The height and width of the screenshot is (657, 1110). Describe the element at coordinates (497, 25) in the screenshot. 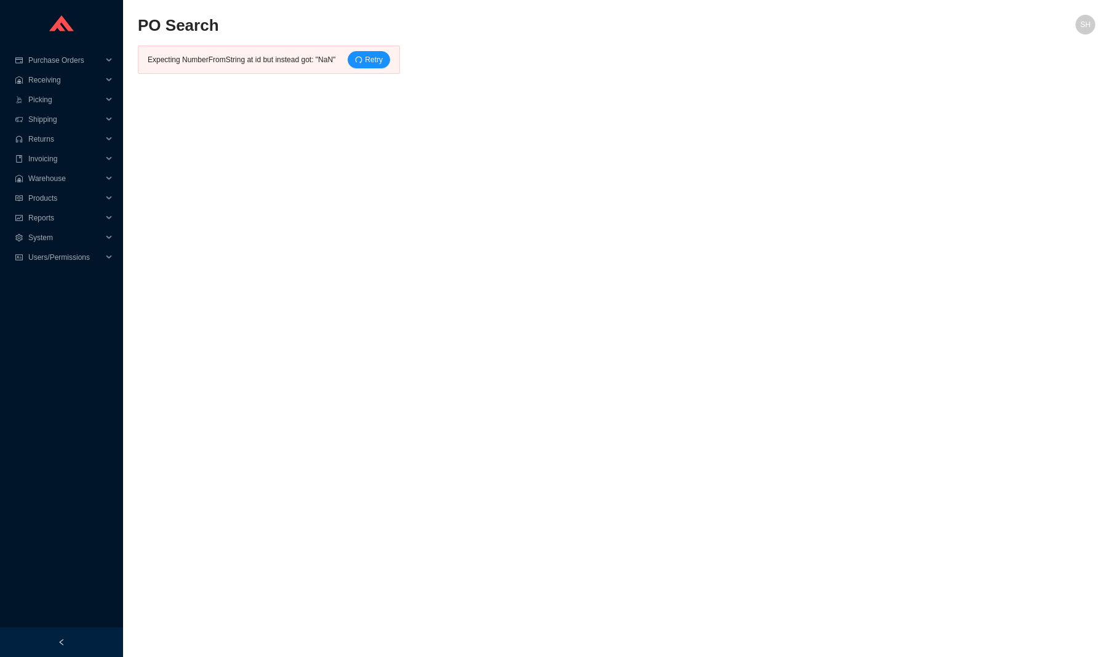

I see `h2: PO Search` at that location.